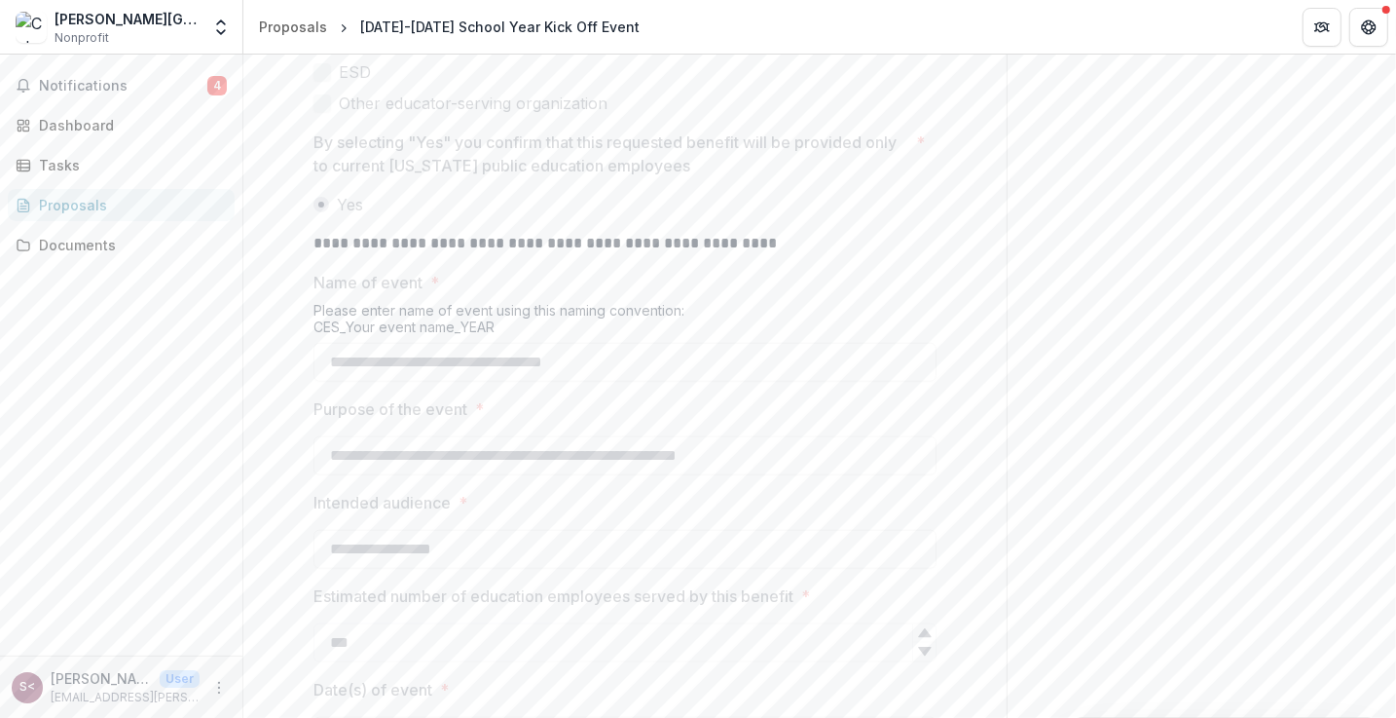  I want to click on span: Notifications, so click(123, 86).